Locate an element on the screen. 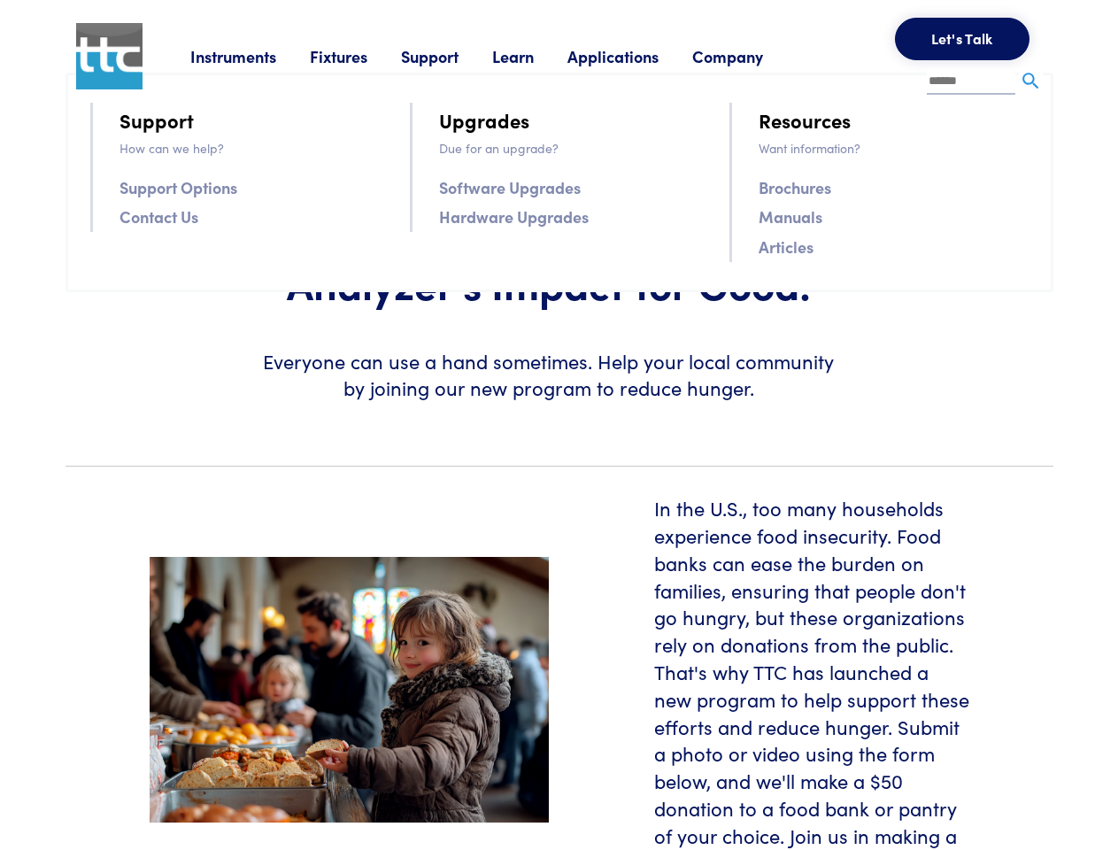  a: Support Options is located at coordinates (178, 187).